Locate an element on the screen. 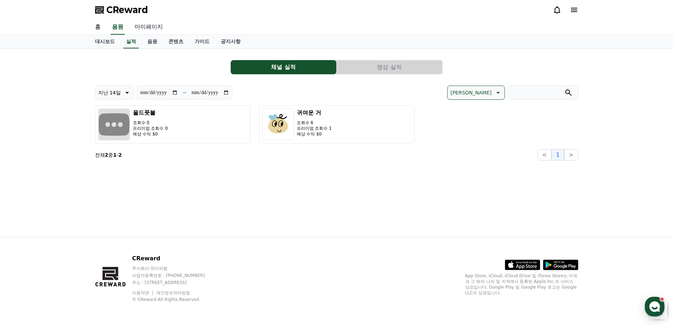 The height and width of the screenshot is (325, 673). p: 조회수 6 is located at coordinates (314, 123).